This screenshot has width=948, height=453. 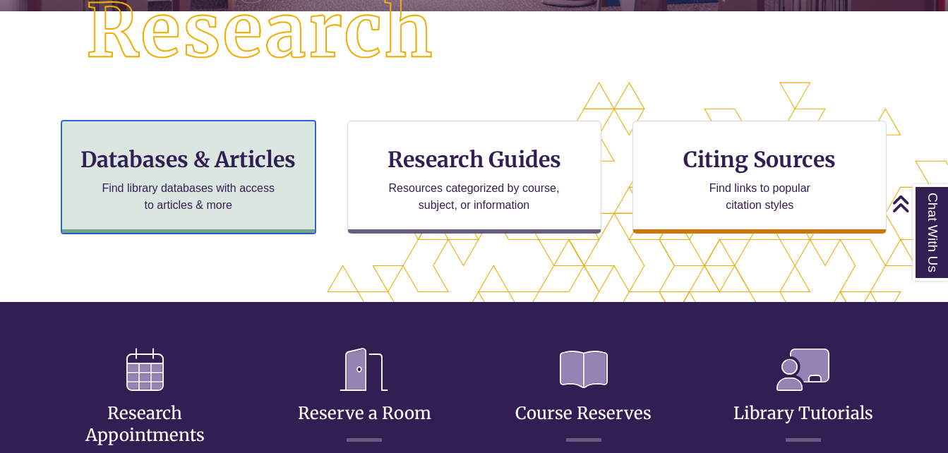 What do you see at coordinates (188, 197) in the screenshot?
I see `p: Find library databases with access to articles & more` at bounding box center [188, 197].